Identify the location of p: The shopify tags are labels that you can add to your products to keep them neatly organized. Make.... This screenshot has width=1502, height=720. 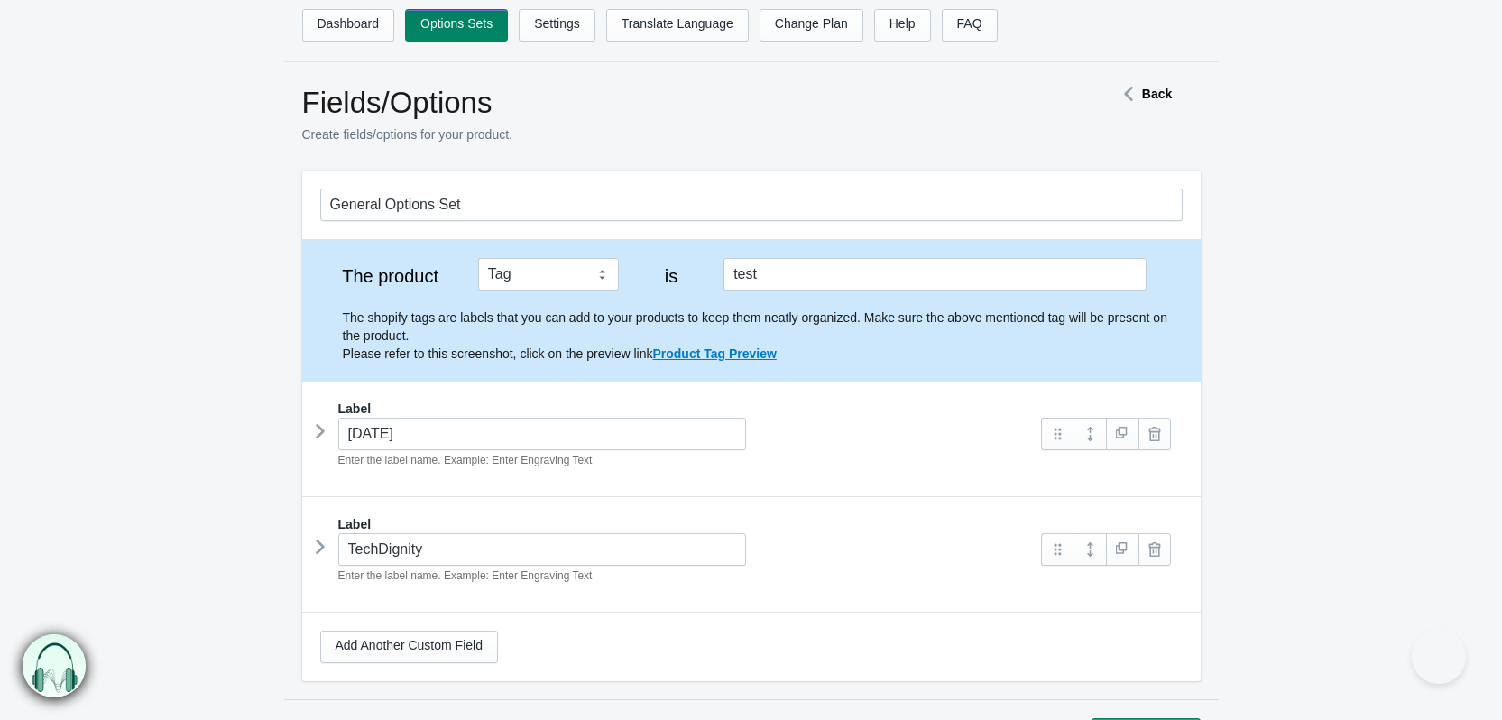
(762, 335).